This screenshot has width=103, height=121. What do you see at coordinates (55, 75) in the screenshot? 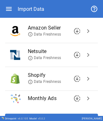
I see `span: Shopify` at bounding box center [55, 75].